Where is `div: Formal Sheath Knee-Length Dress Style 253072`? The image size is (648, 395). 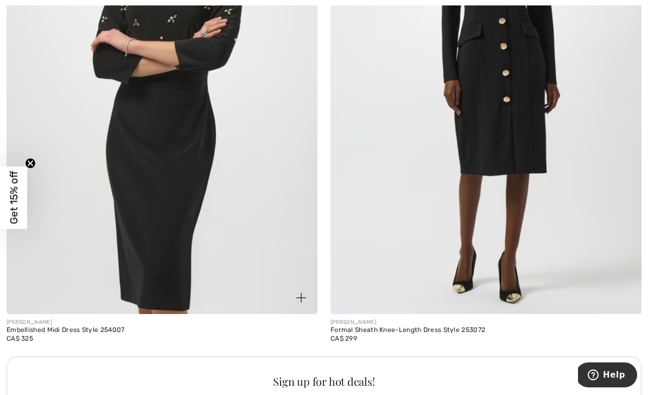 div: Formal Sheath Knee-Length Dress Style 253072 is located at coordinates (486, 330).